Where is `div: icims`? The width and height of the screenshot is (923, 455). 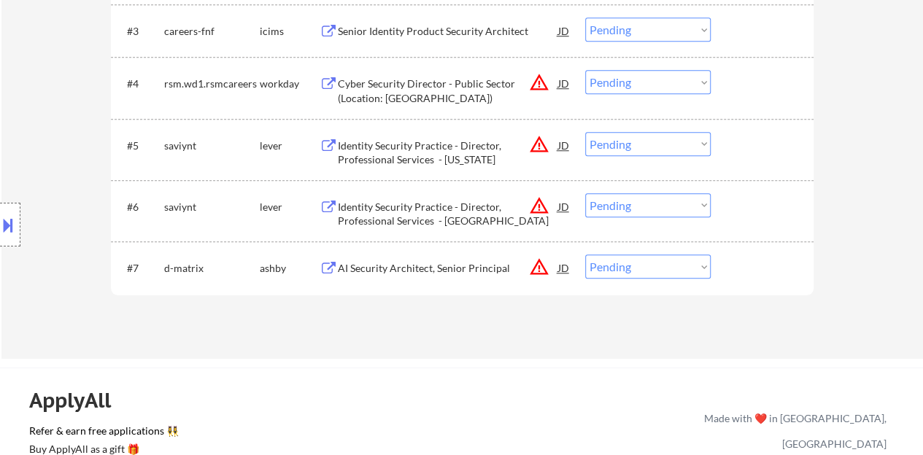
div: icims is located at coordinates (290, 31).